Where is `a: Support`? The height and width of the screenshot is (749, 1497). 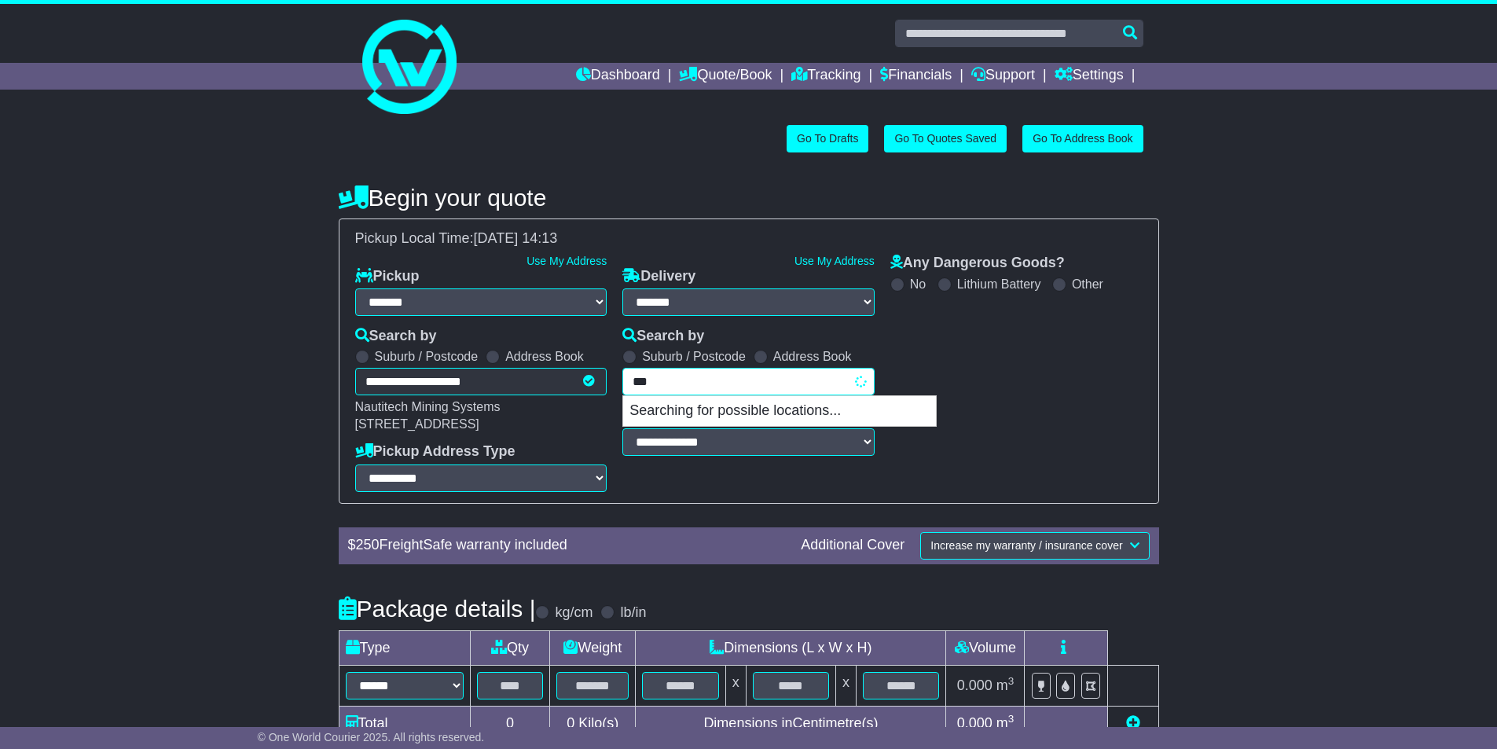
a: Support is located at coordinates (1003, 76).